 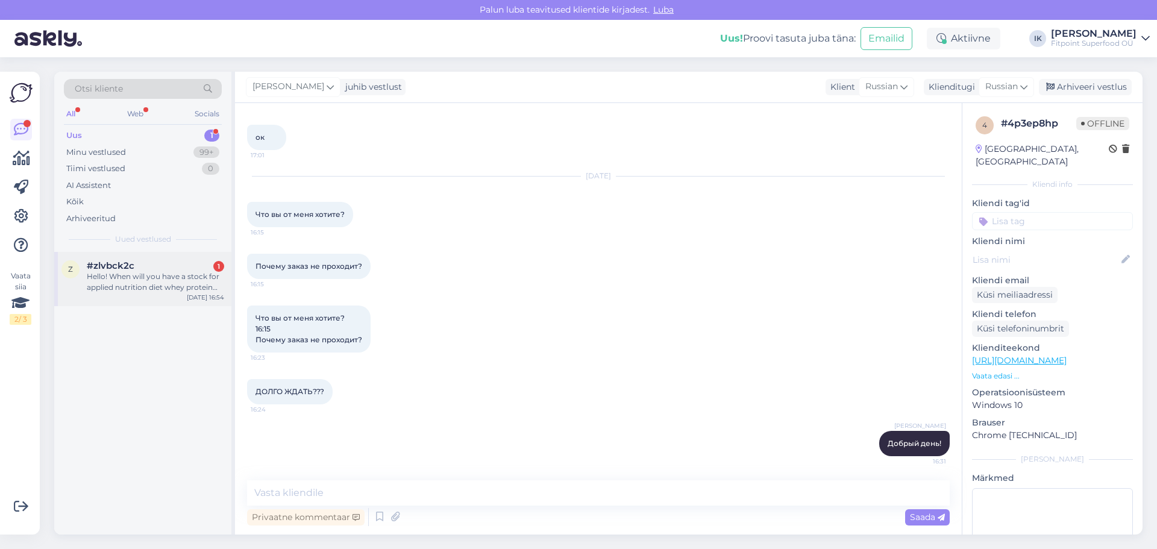 I want to click on div: Web, so click(x=135, y=114).